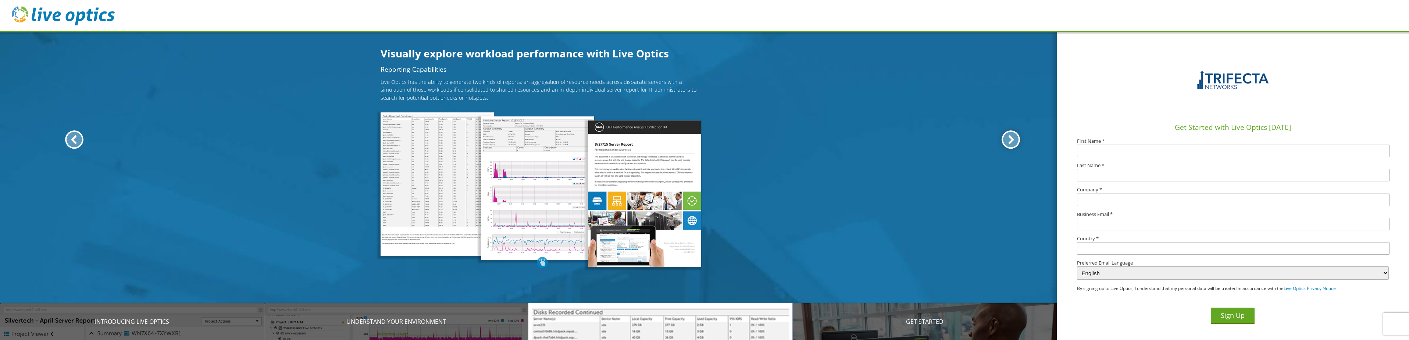  Describe the element at coordinates (1233, 141) in the screenshot. I see `label: First Name *` at that location.